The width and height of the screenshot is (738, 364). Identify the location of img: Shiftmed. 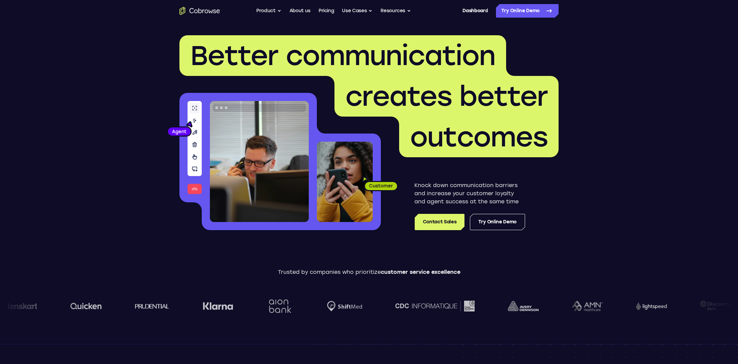
(344, 306).